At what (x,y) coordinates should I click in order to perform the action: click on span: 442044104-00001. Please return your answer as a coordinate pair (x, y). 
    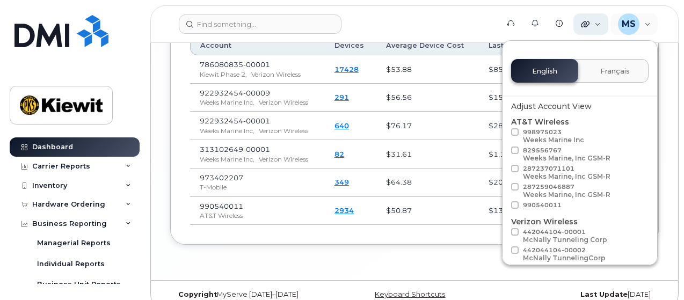
    Looking at the image, I should click on (565, 236).